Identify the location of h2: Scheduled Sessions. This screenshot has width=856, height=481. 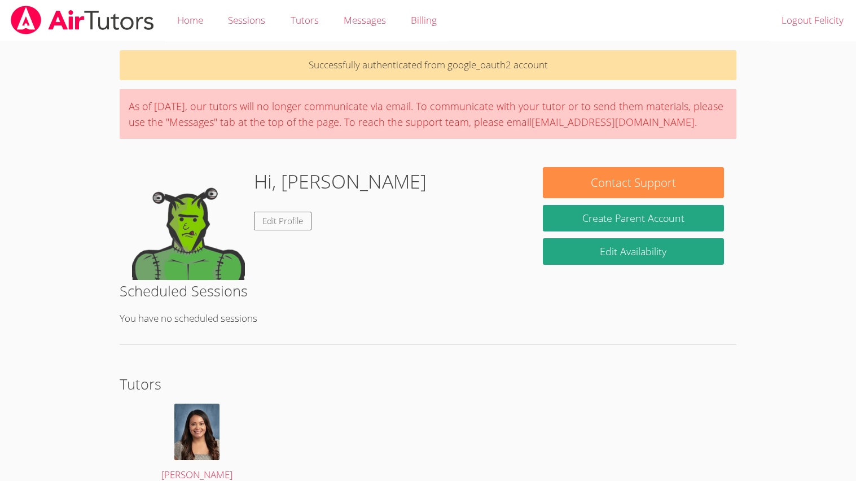
(428, 291).